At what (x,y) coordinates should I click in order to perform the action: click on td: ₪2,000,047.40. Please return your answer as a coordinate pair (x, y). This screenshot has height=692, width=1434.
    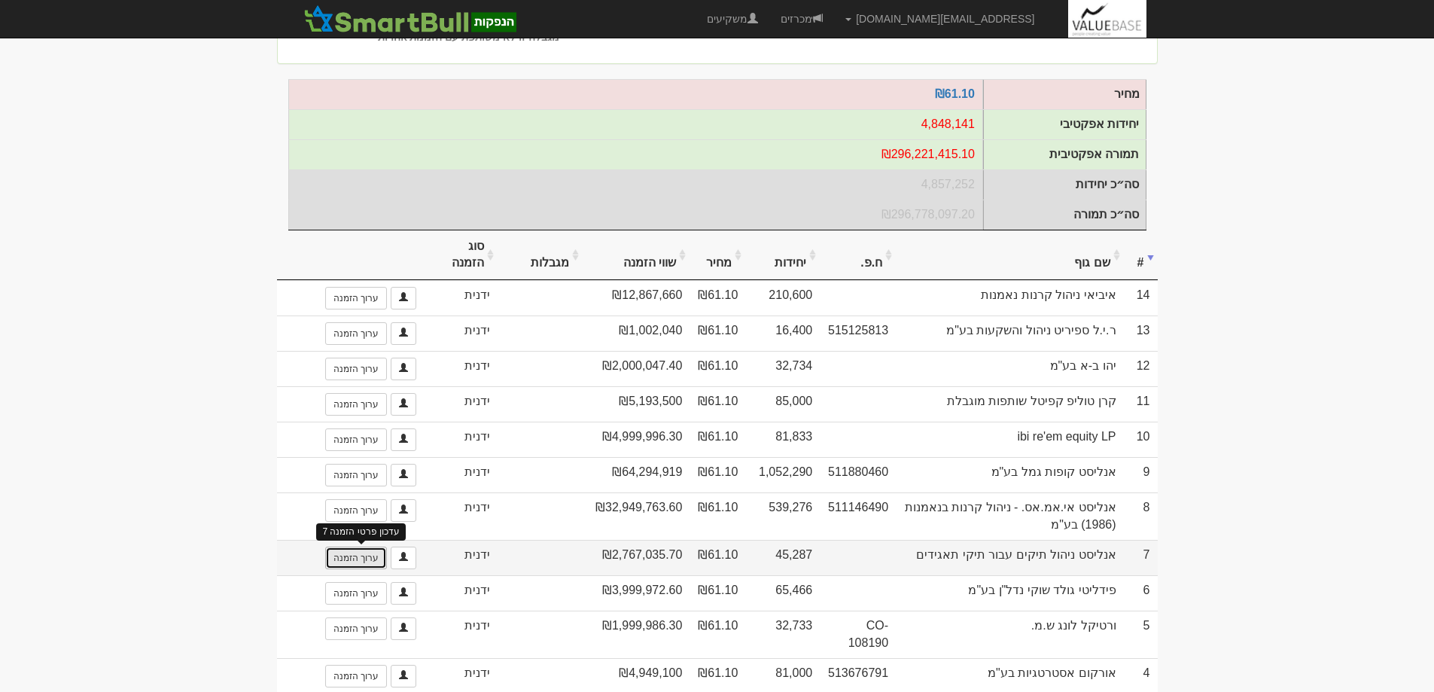
    Looking at the image, I should click on (636, 368).